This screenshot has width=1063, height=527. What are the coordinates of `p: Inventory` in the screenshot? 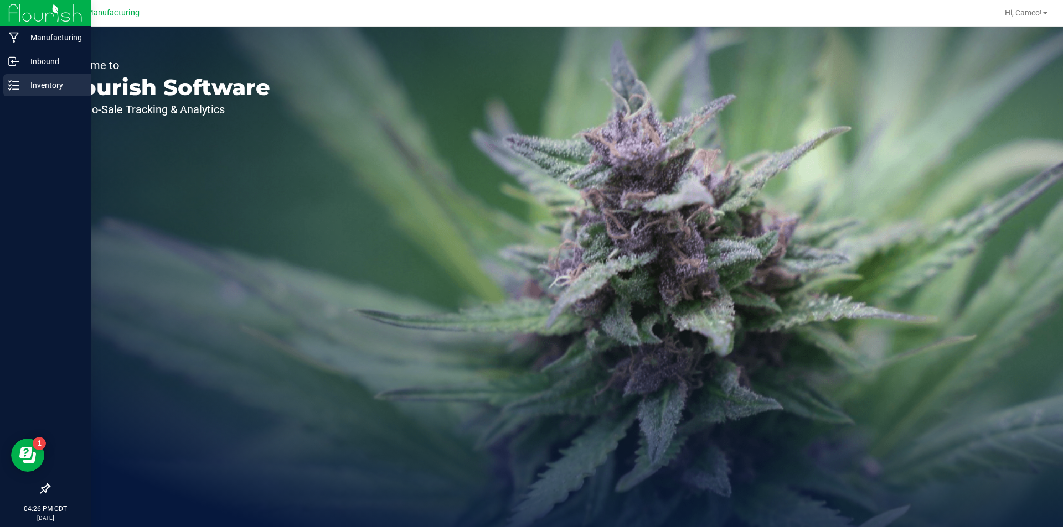 It's located at (53, 85).